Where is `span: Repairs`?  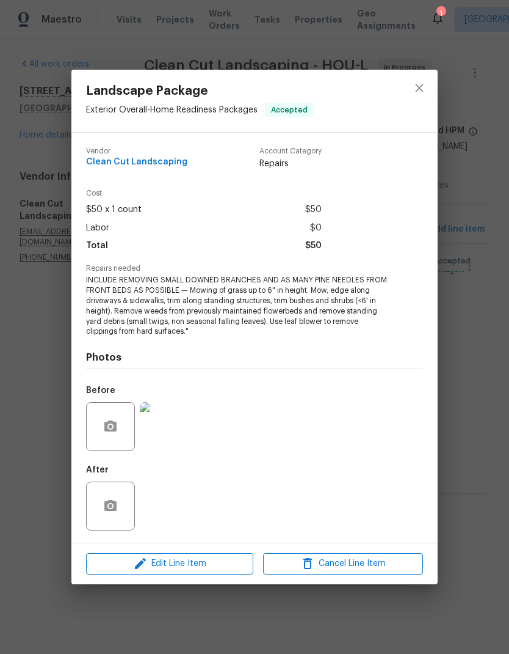 span: Repairs is located at coordinates (291, 164).